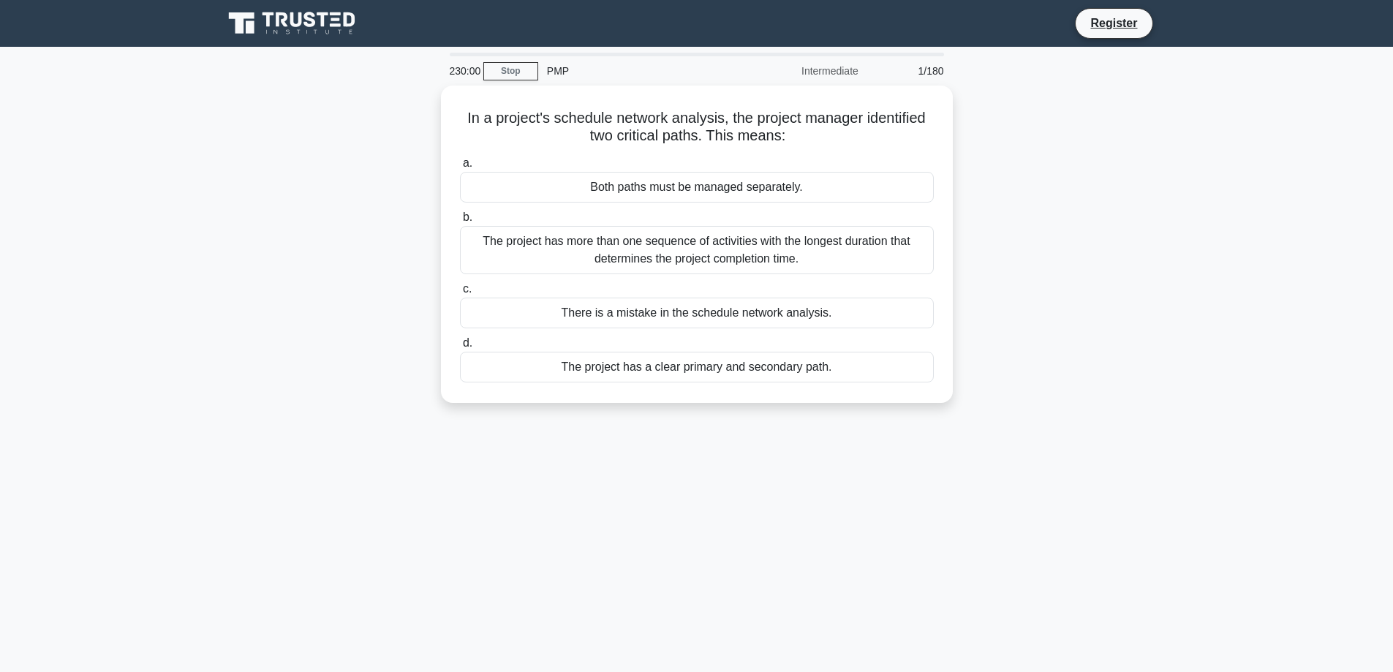 The image size is (1393, 672). What do you see at coordinates (803, 71) in the screenshot?
I see `div: Intermediate` at bounding box center [803, 71].